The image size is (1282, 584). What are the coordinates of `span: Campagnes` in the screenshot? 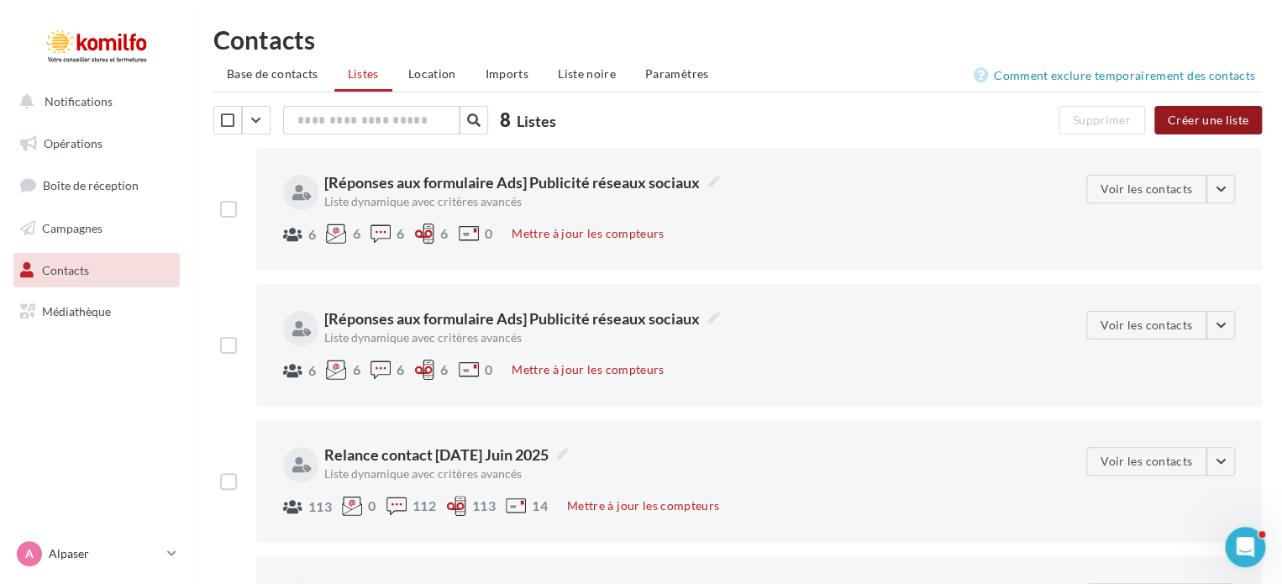 It's located at (72, 228).